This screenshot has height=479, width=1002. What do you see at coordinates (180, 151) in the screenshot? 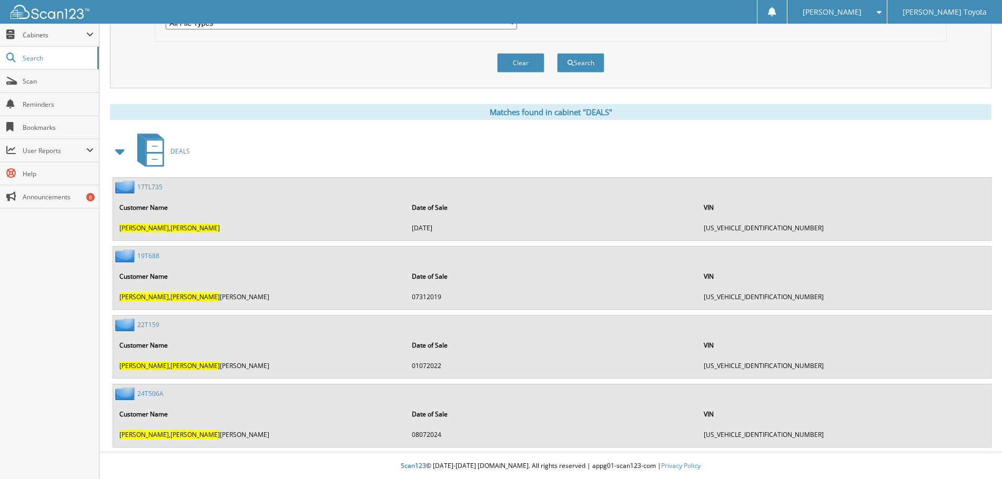
I see `span: DEALS` at bounding box center [180, 151].